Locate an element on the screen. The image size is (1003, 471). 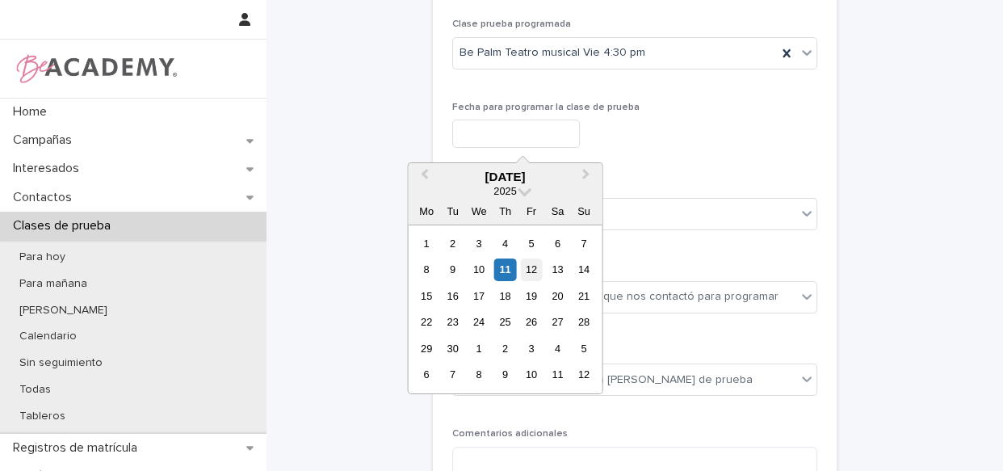
div: Choose Sunday, 28 September 2025 is located at coordinates (583, 322).